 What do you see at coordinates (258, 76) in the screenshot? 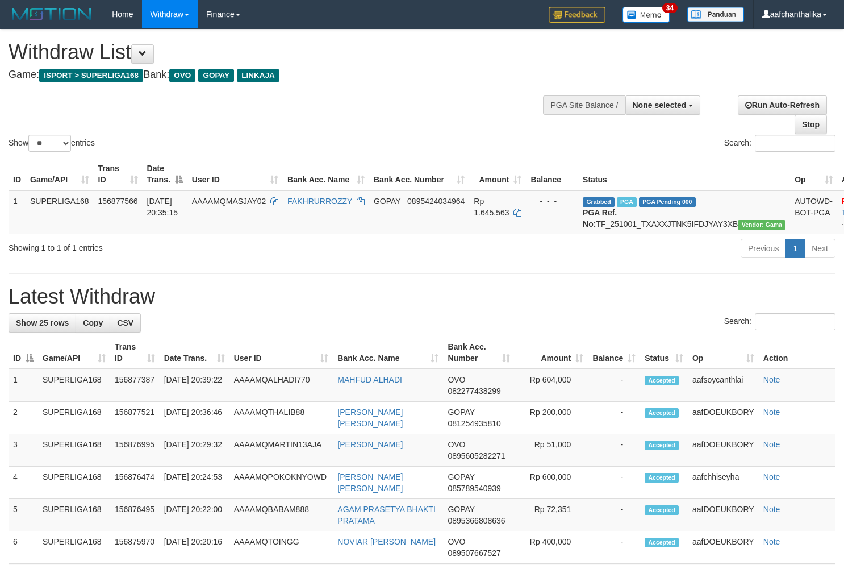
I see `span: LINKAJA` at bounding box center [258, 76].